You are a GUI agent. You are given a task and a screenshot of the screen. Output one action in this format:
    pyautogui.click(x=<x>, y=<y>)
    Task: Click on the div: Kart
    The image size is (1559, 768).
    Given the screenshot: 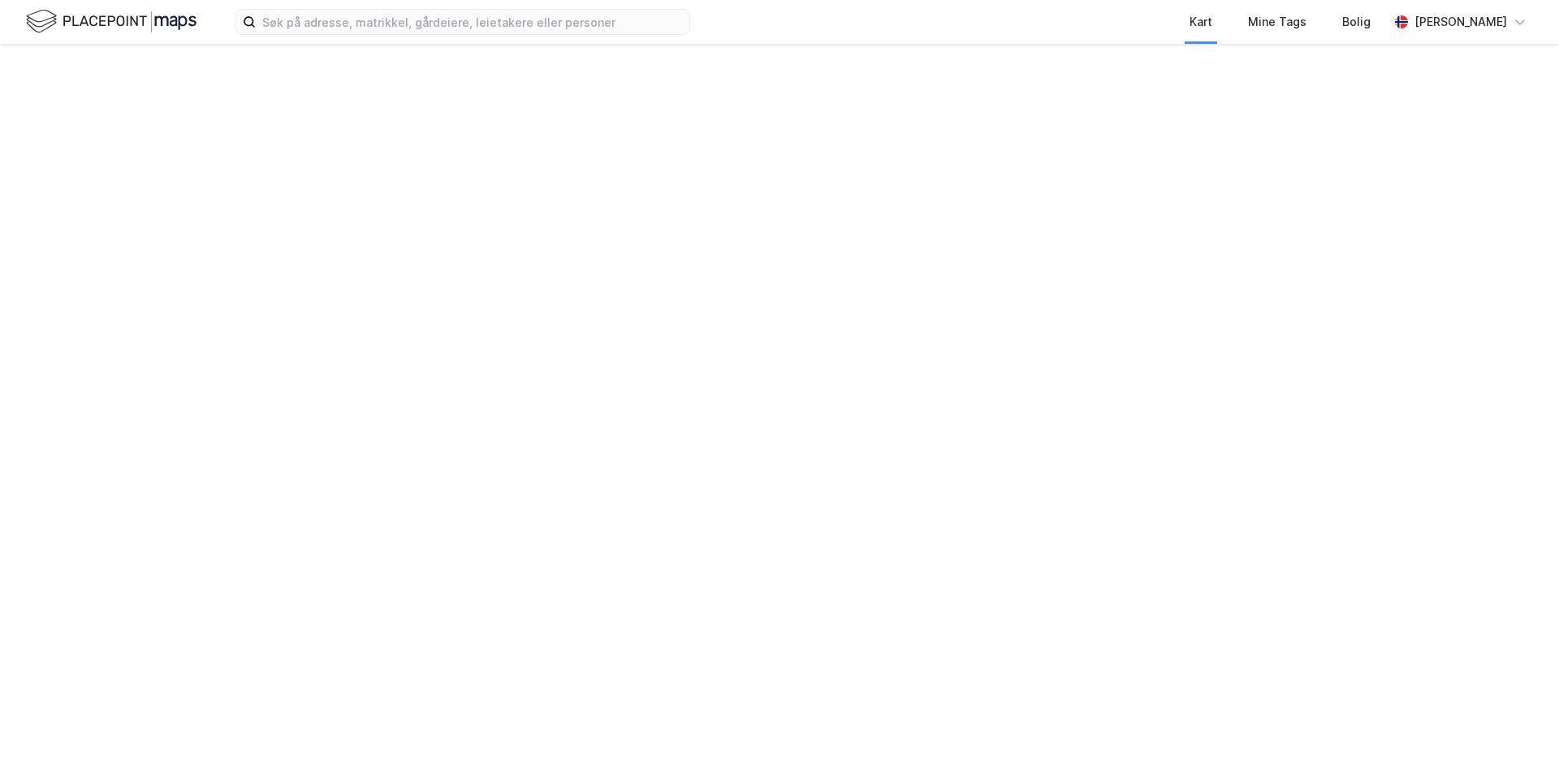 What is the action you would take?
    pyautogui.click(x=1201, y=22)
    